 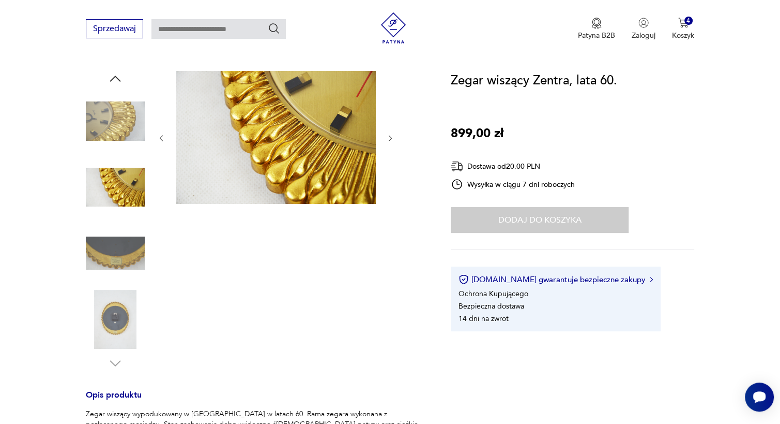 What do you see at coordinates (256, 400) in the screenshot?
I see `h3: Opis produktu` at bounding box center [256, 400].